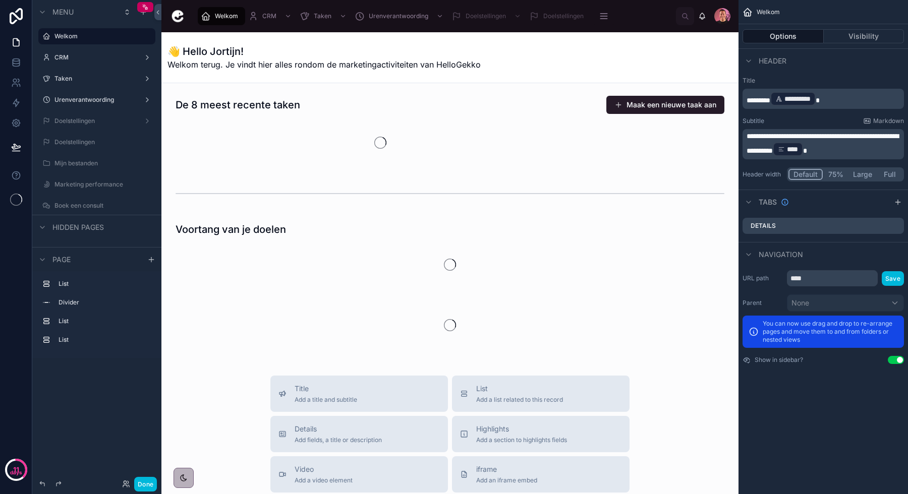 The width and height of the screenshot is (908, 494). What do you see at coordinates (506, 481) in the screenshot?
I see `span: Add an iframe embed` at bounding box center [506, 481].